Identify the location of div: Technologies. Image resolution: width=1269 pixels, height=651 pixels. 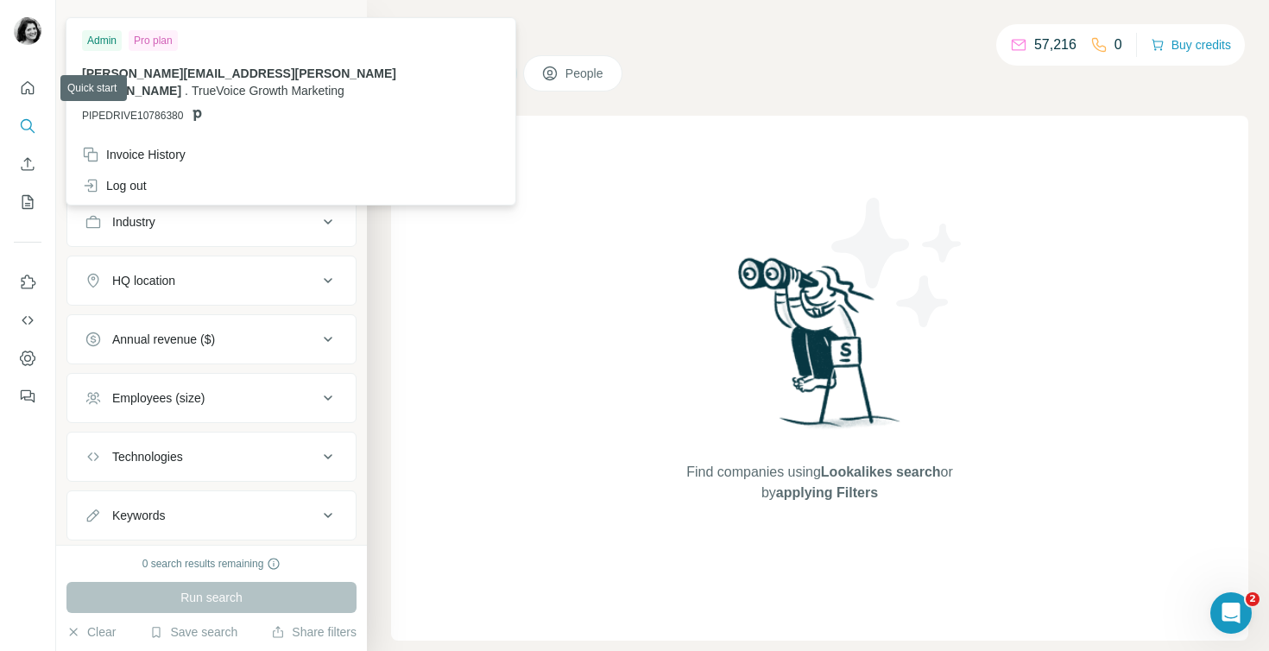
(148, 457).